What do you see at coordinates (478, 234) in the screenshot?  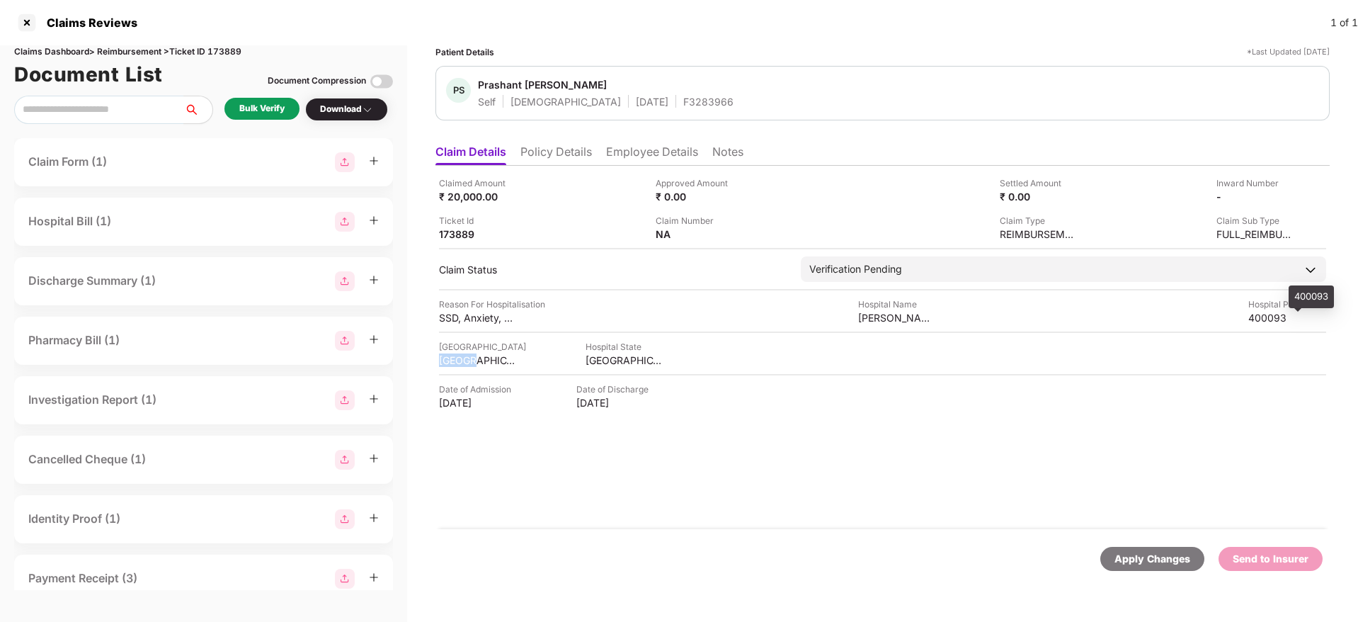 I see `div: 173889` at bounding box center [478, 234].